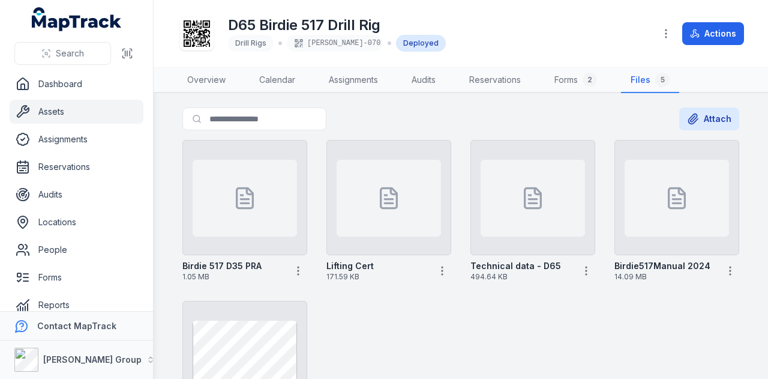 The height and width of the screenshot is (379, 768). What do you see at coordinates (76, 84) in the screenshot?
I see `a: Dashboard` at bounding box center [76, 84].